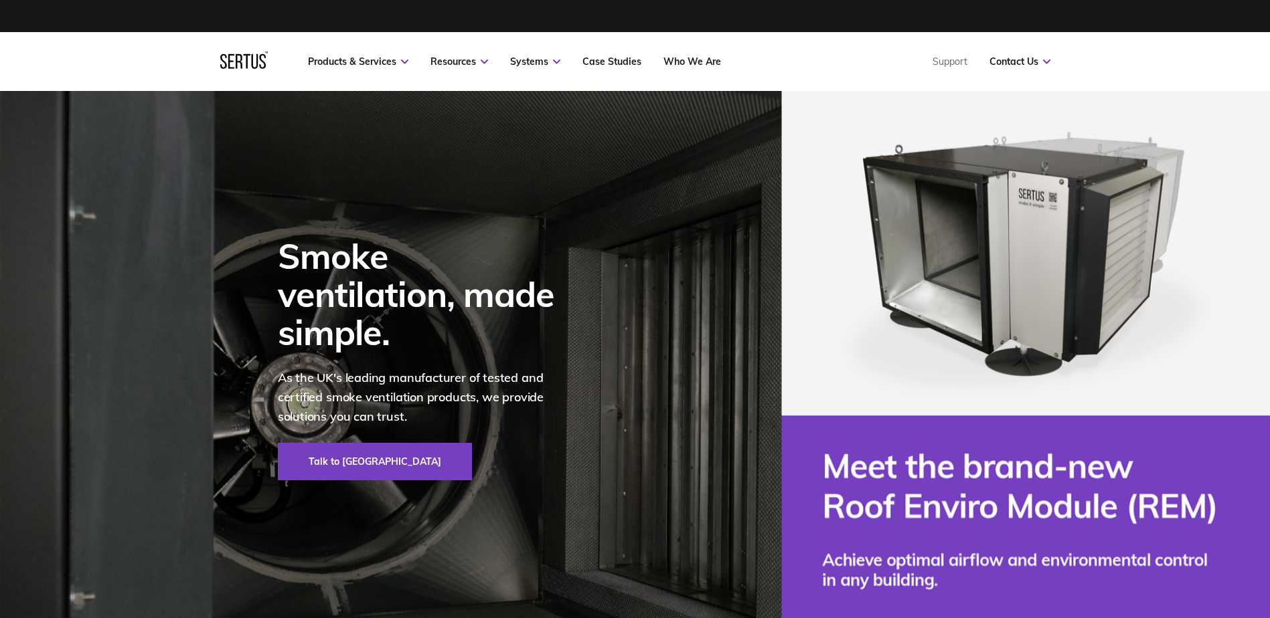 This screenshot has height=618, width=1270. I want to click on p: As the UK's leading manufacturer of tested and certified smoke ventilation products, we provide s..., so click(425, 398).